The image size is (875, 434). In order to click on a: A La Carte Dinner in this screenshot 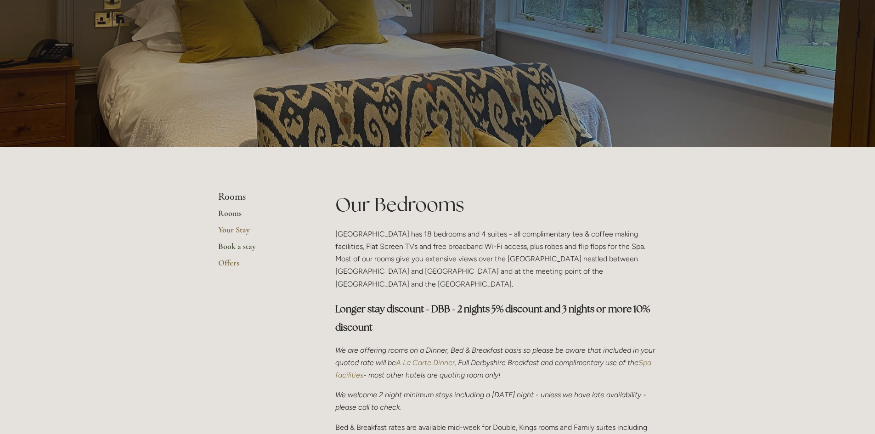, I will do `click(425, 362)`.